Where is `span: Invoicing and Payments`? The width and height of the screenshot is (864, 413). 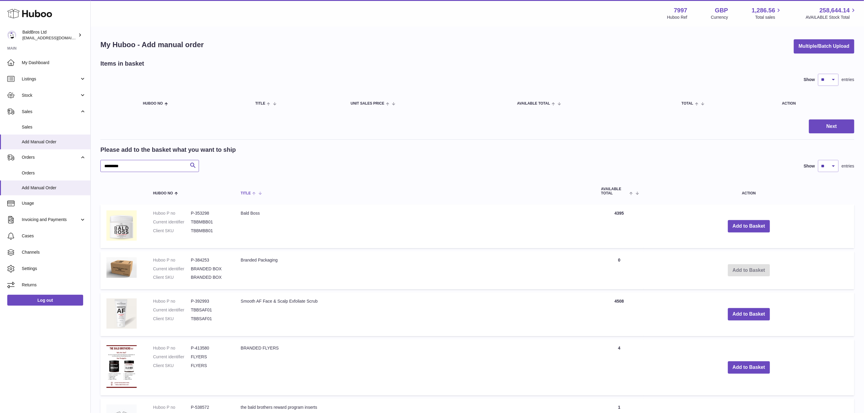 span: Invoicing and Payments is located at coordinates (51, 220).